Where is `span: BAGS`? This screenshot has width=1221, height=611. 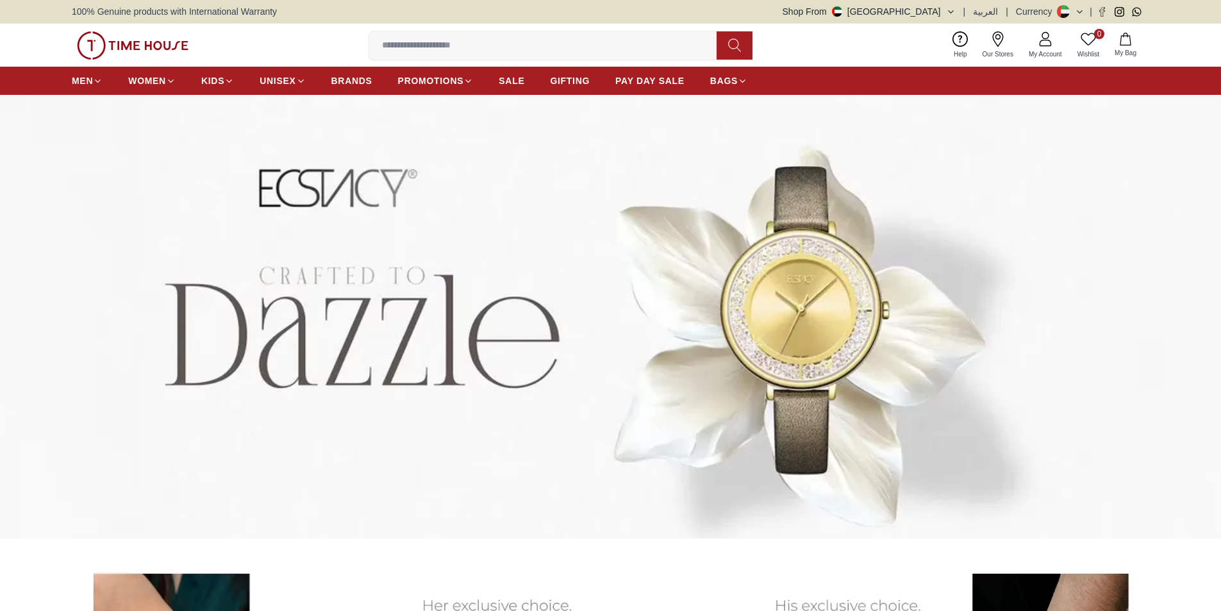 span: BAGS is located at coordinates (723, 81).